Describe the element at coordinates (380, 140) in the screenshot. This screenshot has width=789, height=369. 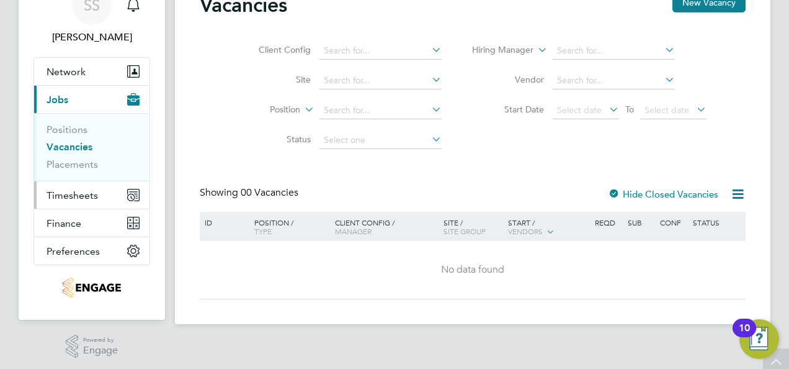
I see `input: Select one` at that location.